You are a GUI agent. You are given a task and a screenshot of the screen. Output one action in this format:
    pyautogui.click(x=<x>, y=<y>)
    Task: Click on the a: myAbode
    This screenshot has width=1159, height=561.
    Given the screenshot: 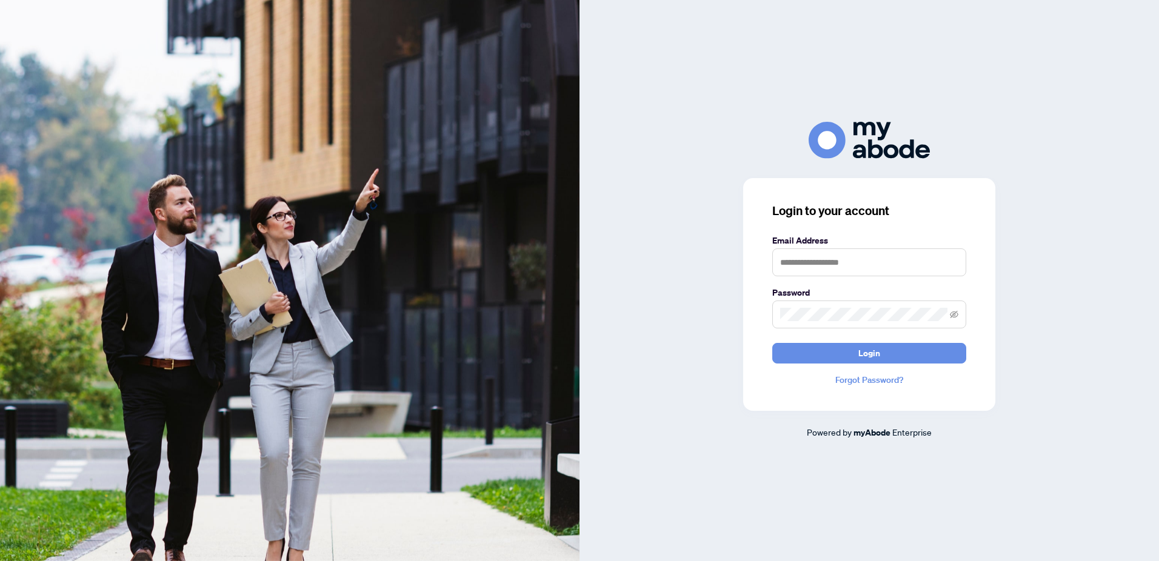 What is the action you would take?
    pyautogui.click(x=872, y=433)
    